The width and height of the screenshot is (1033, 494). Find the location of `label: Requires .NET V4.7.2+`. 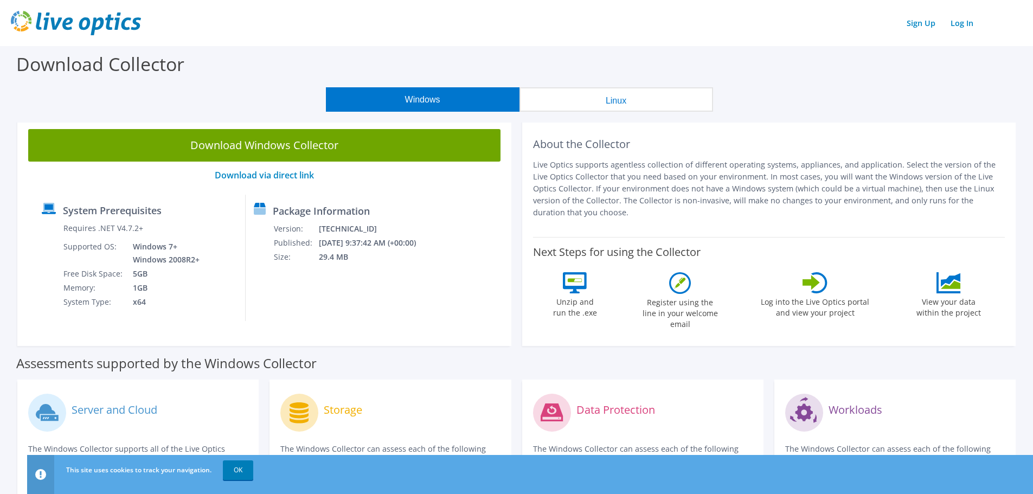

label: Requires .NET V4.7.2+ is located at coordinates (103, 228).